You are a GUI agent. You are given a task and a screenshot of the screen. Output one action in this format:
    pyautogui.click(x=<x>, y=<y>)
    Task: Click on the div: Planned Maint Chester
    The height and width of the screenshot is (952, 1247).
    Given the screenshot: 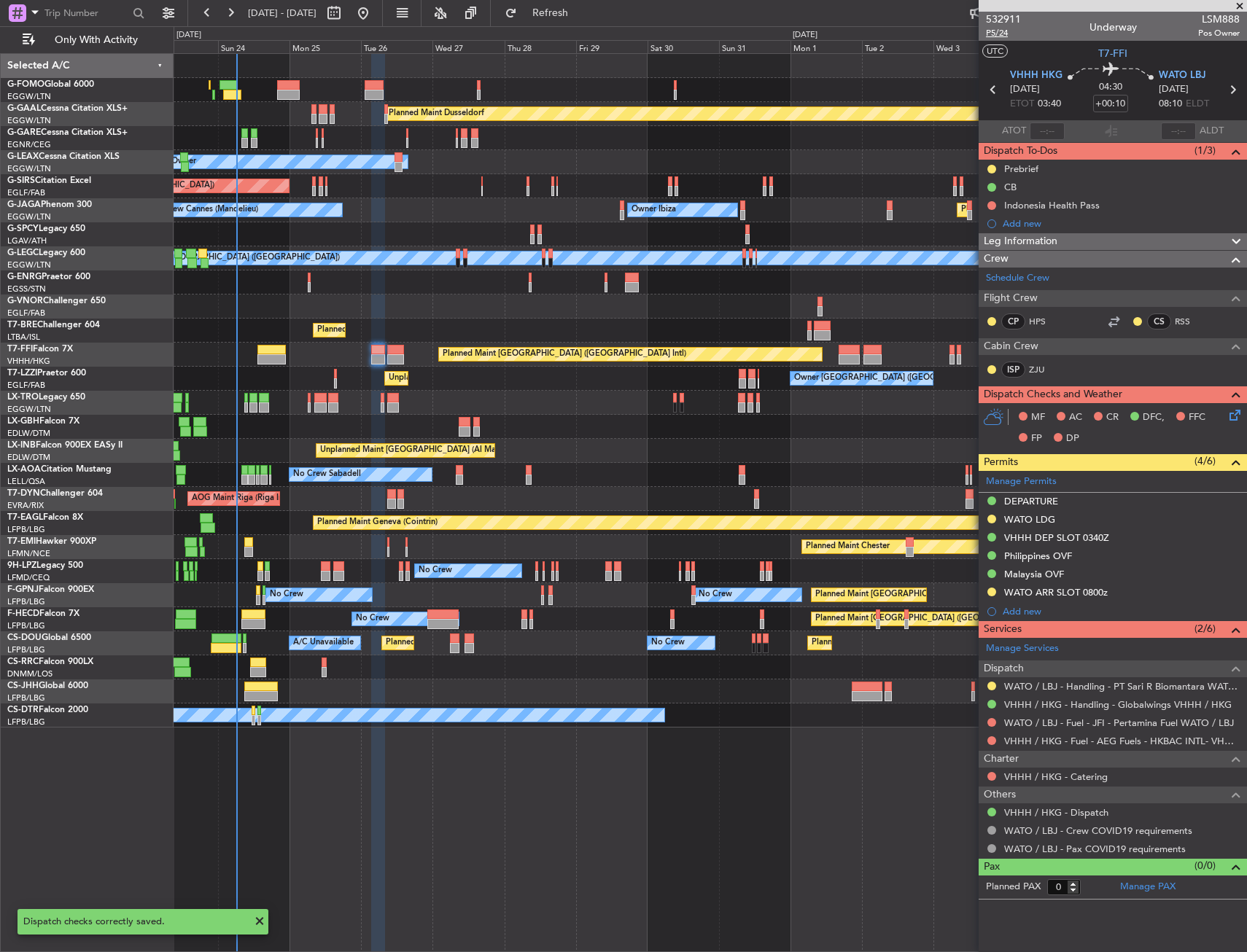 What is the action you would take?
    pyautogui.click(x=847, y=547)
    